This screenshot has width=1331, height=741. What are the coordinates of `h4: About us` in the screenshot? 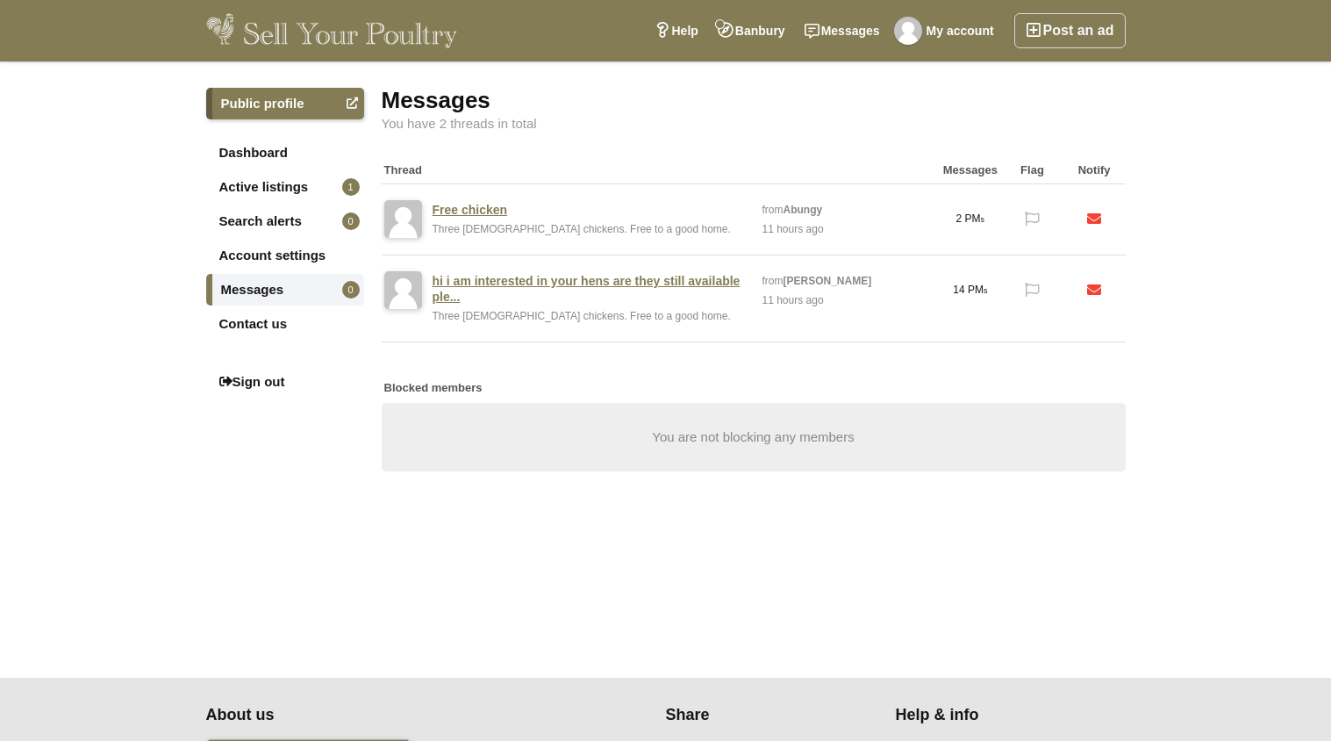 It's located at (383, 715).